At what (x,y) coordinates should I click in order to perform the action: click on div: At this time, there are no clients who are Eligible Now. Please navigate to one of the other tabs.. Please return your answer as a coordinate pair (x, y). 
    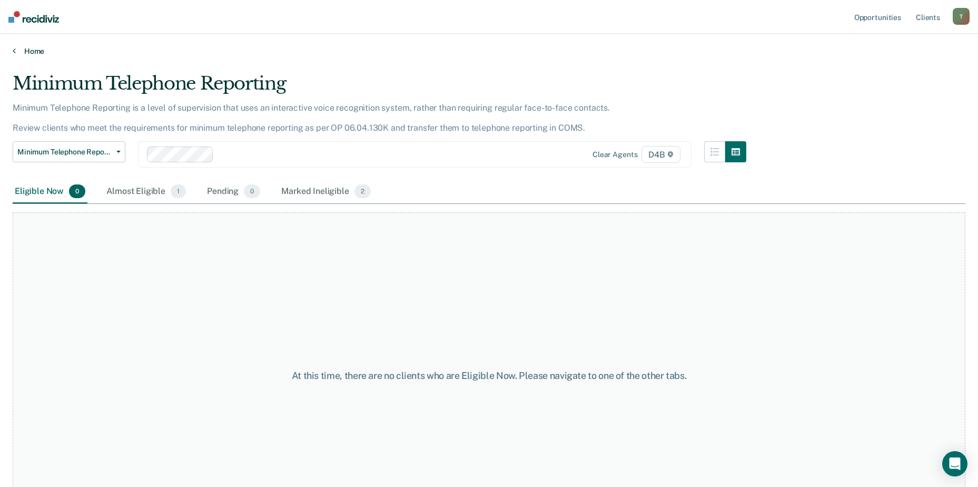
    Looking at the image, I should click on (489, 376).